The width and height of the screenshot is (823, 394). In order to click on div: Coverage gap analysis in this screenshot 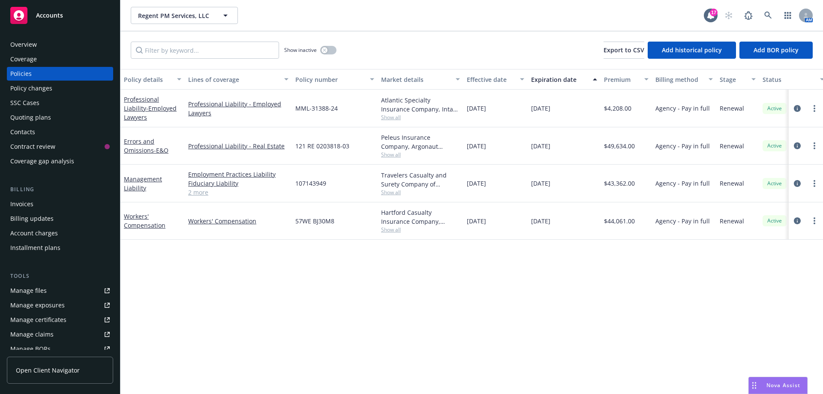, I will do `click(42, 161)`.